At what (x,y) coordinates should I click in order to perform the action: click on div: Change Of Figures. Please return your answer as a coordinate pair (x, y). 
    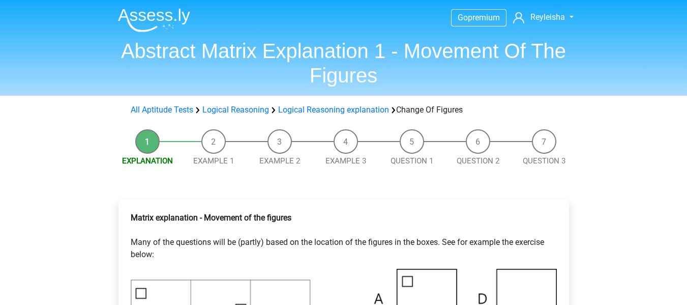
    Looking at the image, I should click on (344, 110).